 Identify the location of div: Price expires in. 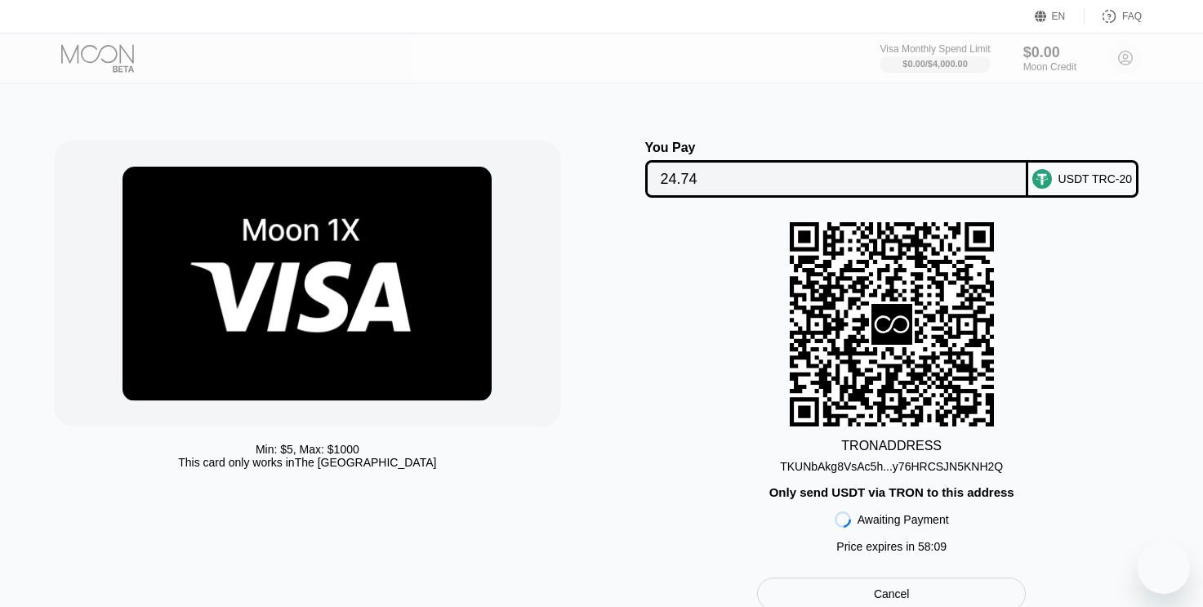
(891, 546).